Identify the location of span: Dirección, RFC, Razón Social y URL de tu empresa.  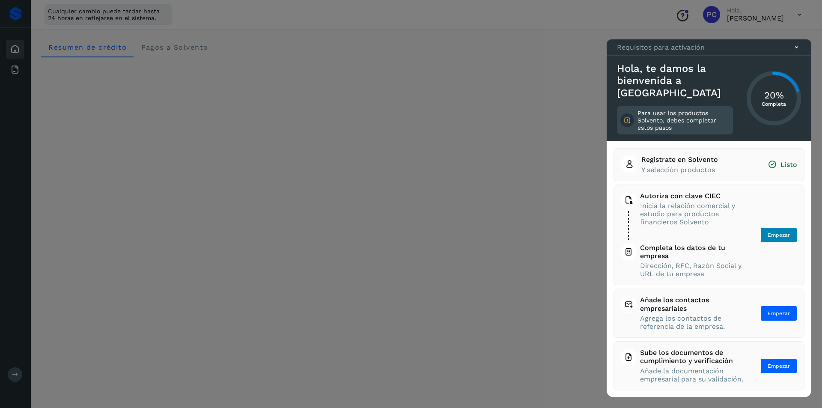
(692, 270).